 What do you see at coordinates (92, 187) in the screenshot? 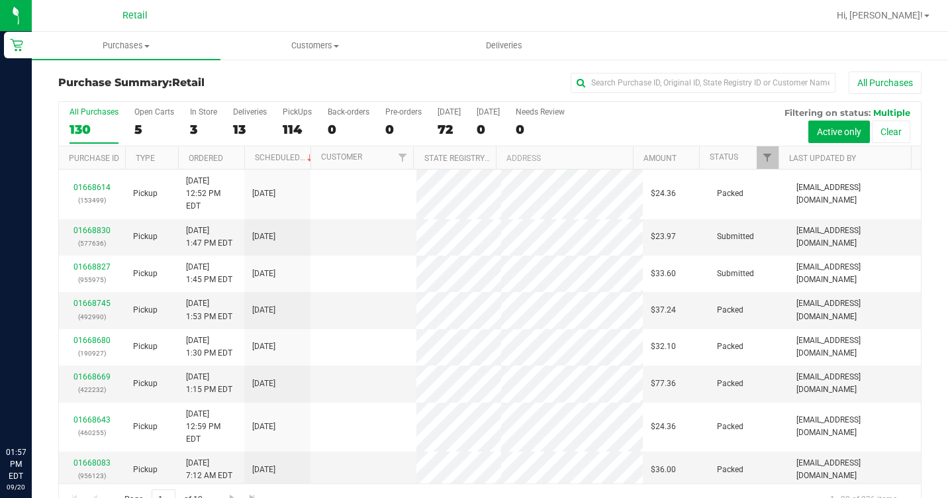
I see `a: 01668614` at bounding box center [92, 187].